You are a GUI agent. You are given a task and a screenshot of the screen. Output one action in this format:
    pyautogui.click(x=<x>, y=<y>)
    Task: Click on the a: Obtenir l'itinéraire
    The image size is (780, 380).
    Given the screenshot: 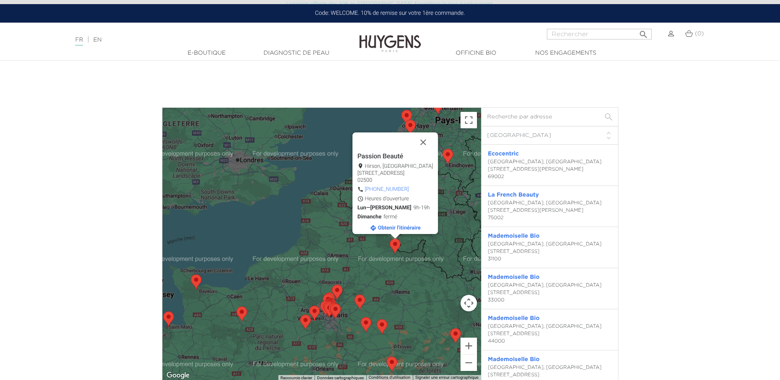 What is the action you would take?
    pyautogui.click(x=395, y=229)
    